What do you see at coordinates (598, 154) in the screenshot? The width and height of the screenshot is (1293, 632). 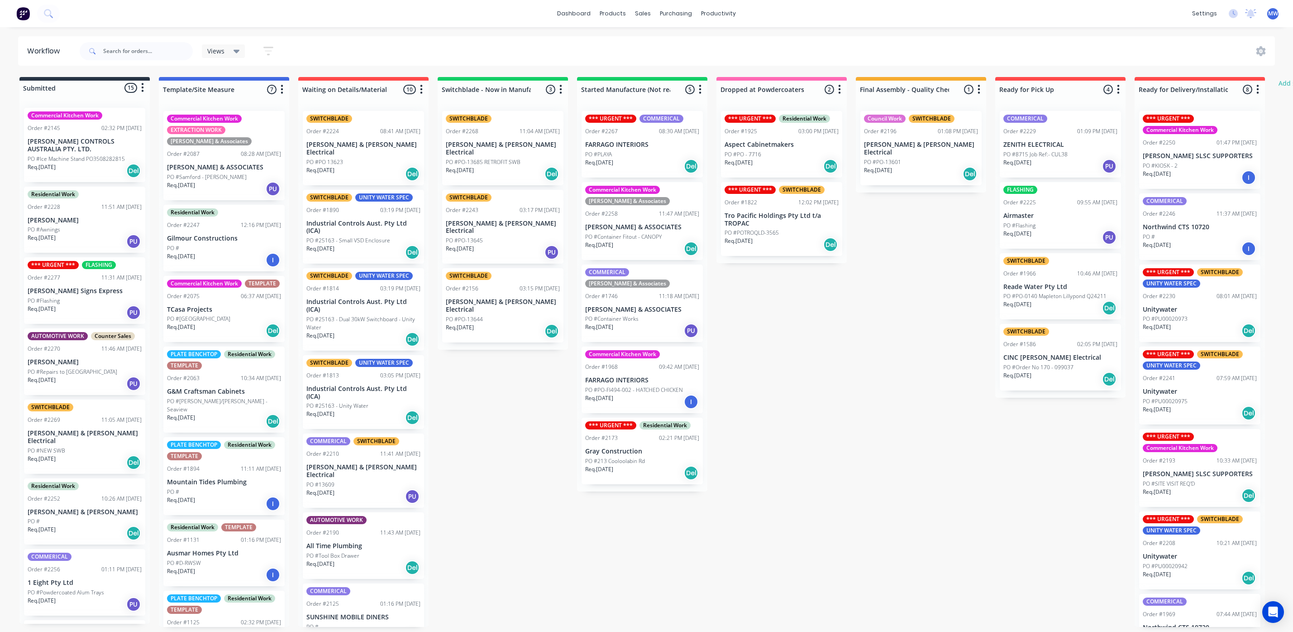 I see `p: PO #PLAYA` at bounding box center [598, 154].